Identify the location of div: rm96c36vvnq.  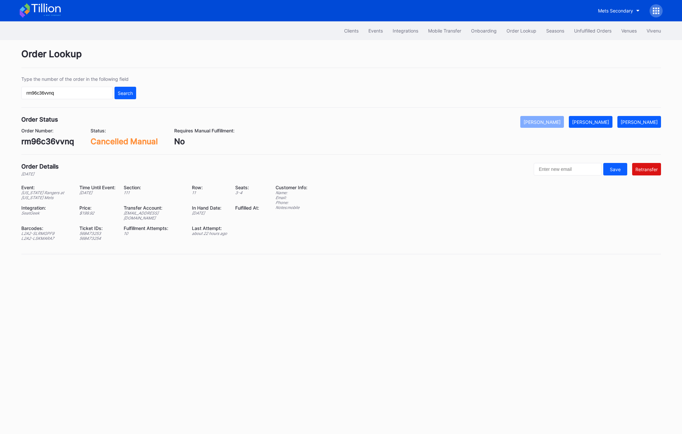
(48, 141).